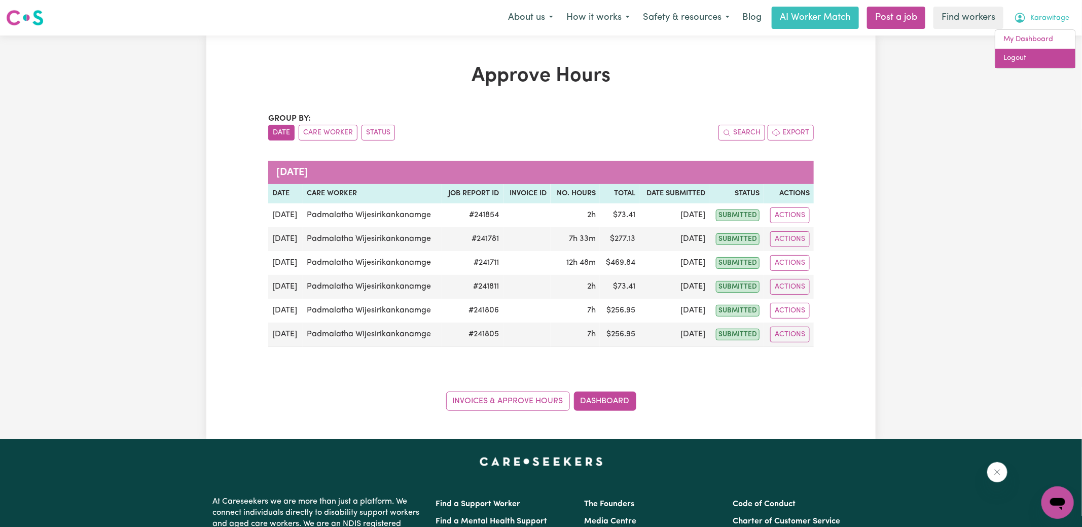 The width and height of the screenshot is (1082, 527). Describe the element at coordinates (33, 11) in the screenshot. I see `span: Need any help?` at that location.